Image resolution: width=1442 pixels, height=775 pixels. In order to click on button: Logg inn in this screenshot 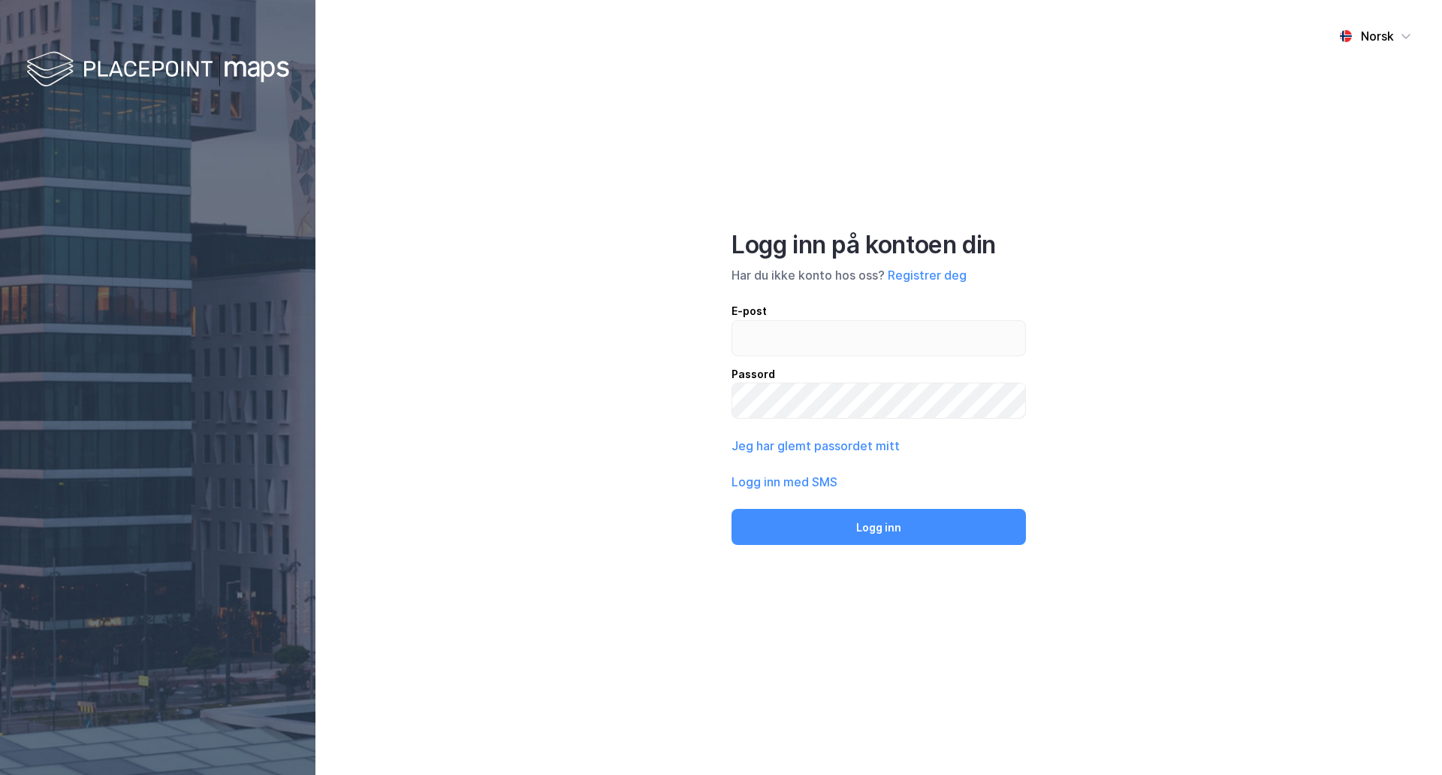, I will do `click(879, 527)`.